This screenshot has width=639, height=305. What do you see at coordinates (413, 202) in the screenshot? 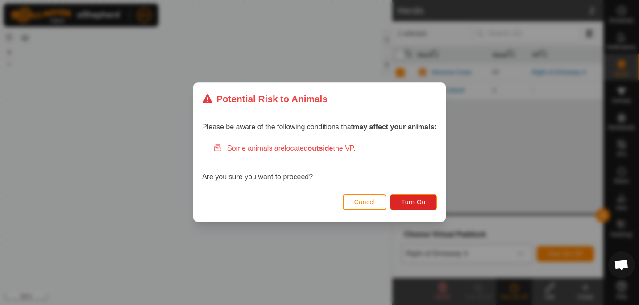
I see `span: Turn On` at bounding box center [413, 202].